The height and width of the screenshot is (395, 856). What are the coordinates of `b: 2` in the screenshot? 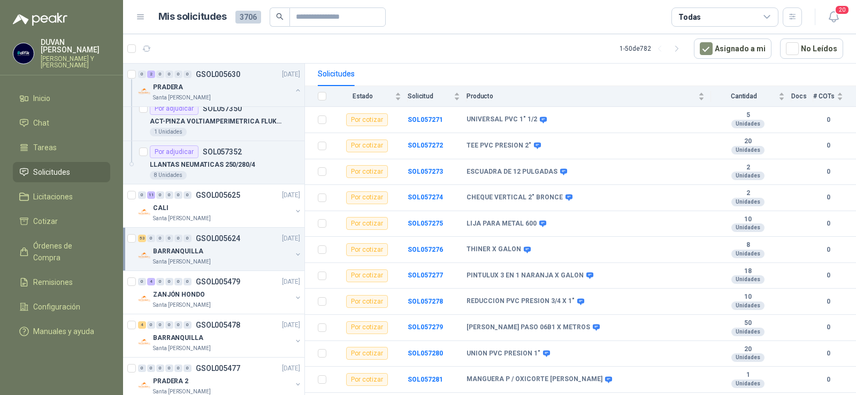 It's located at (748, 168).